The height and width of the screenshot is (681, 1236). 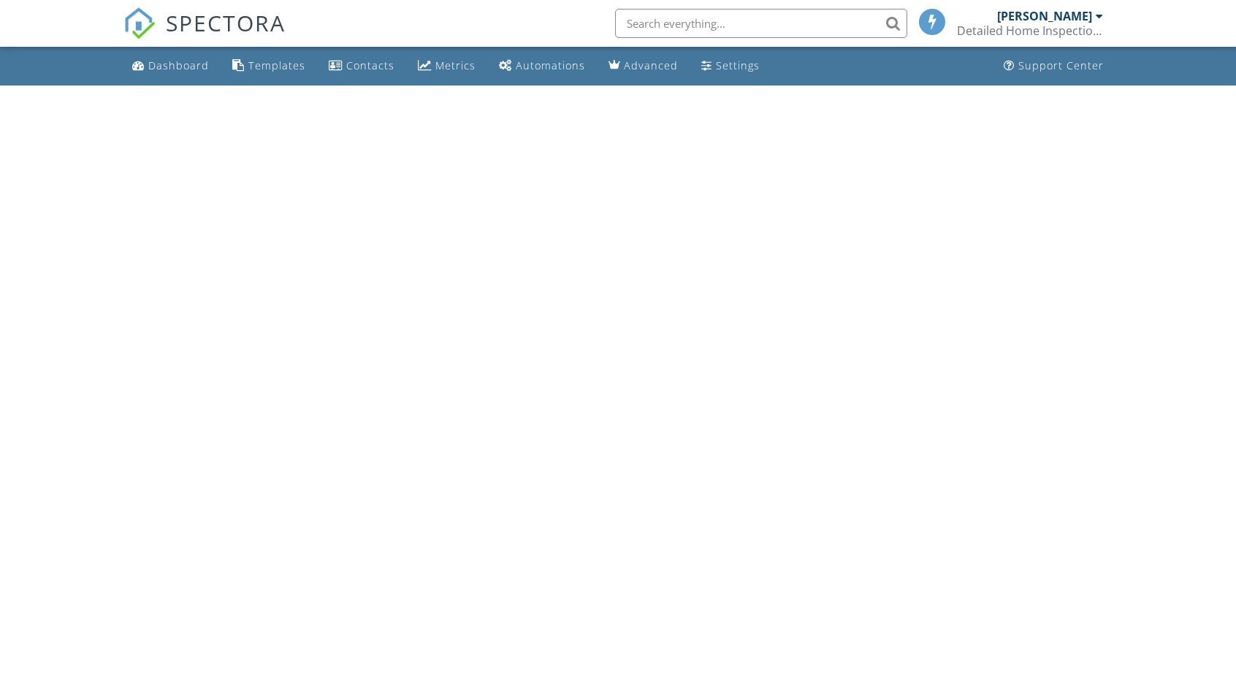 What do you see at coordinates (1060, 65) in the screenshot?
I see `div: Support Center` at bounding box center [1060, 65].